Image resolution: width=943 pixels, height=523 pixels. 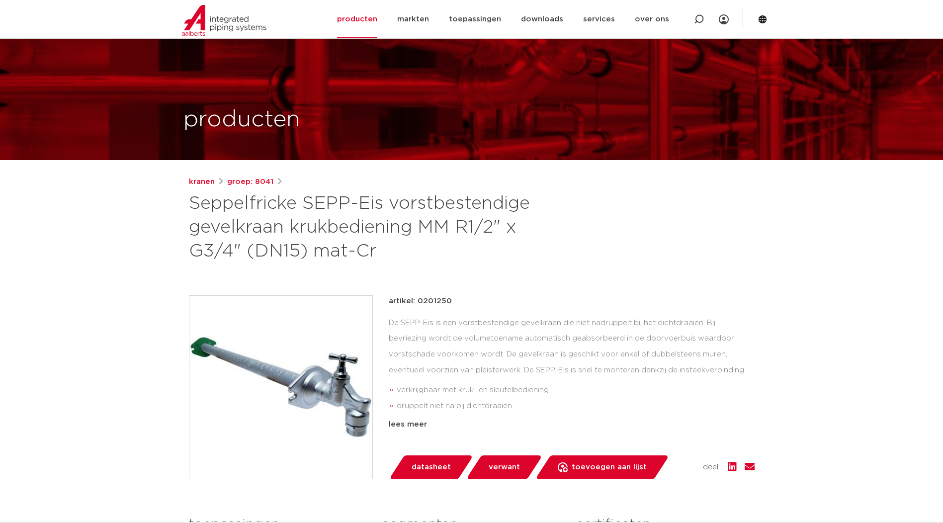 What do you see at coordinates (431, 467) in the screenshot?
I see `span: datasheet` at bounding box center [431, 467].